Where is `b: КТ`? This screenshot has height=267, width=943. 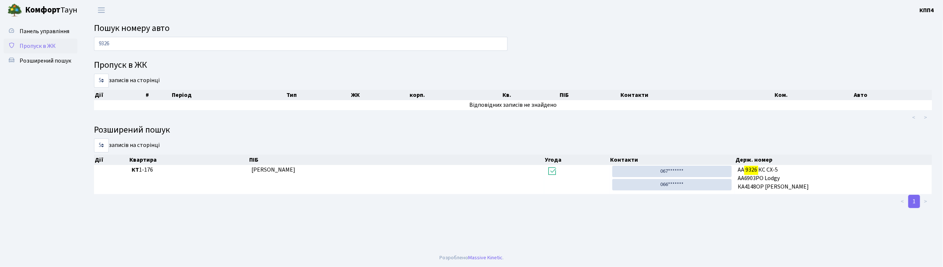 b: КТ is located at coordinates (135, 170).